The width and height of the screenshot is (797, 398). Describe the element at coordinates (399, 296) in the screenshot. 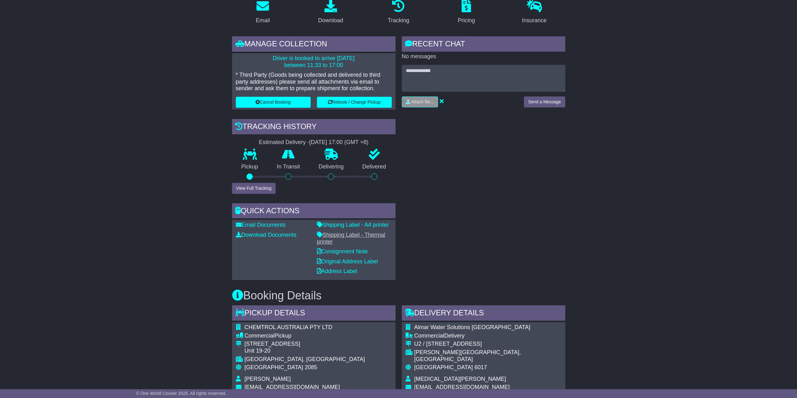

I see `h3: Booking Details` at that location.